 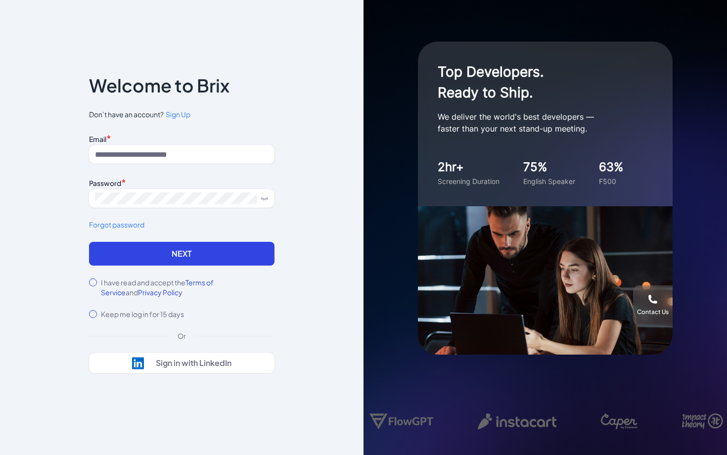 What do you see at coordinates (468, 167) in the screenshot?
I see `div: 2hr+` at bounding box center [468, 167].